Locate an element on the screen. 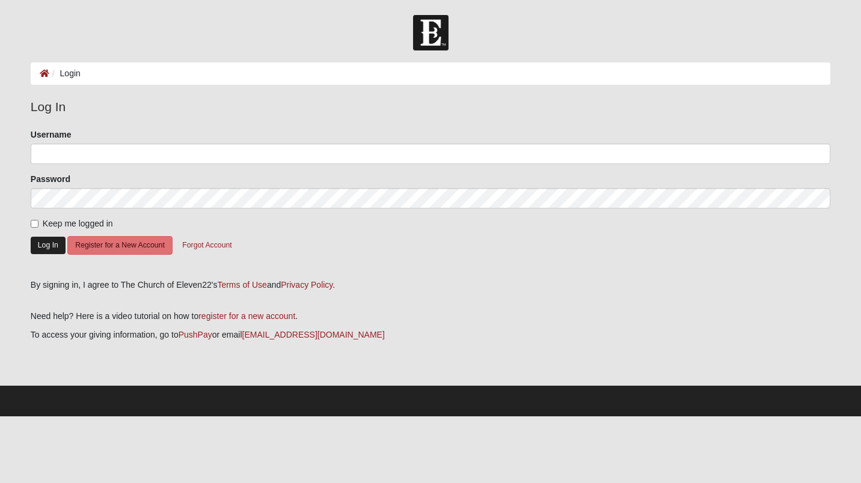 The width and height of the screenshot is (861, 483). label: Username is located at coordinates (51, 135).